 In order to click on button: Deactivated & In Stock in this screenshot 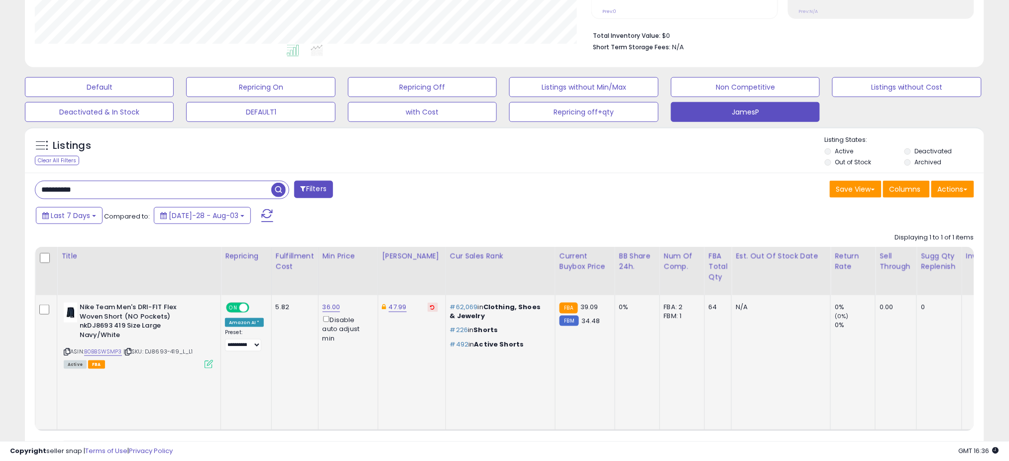, I will do `click(99, 112)`.